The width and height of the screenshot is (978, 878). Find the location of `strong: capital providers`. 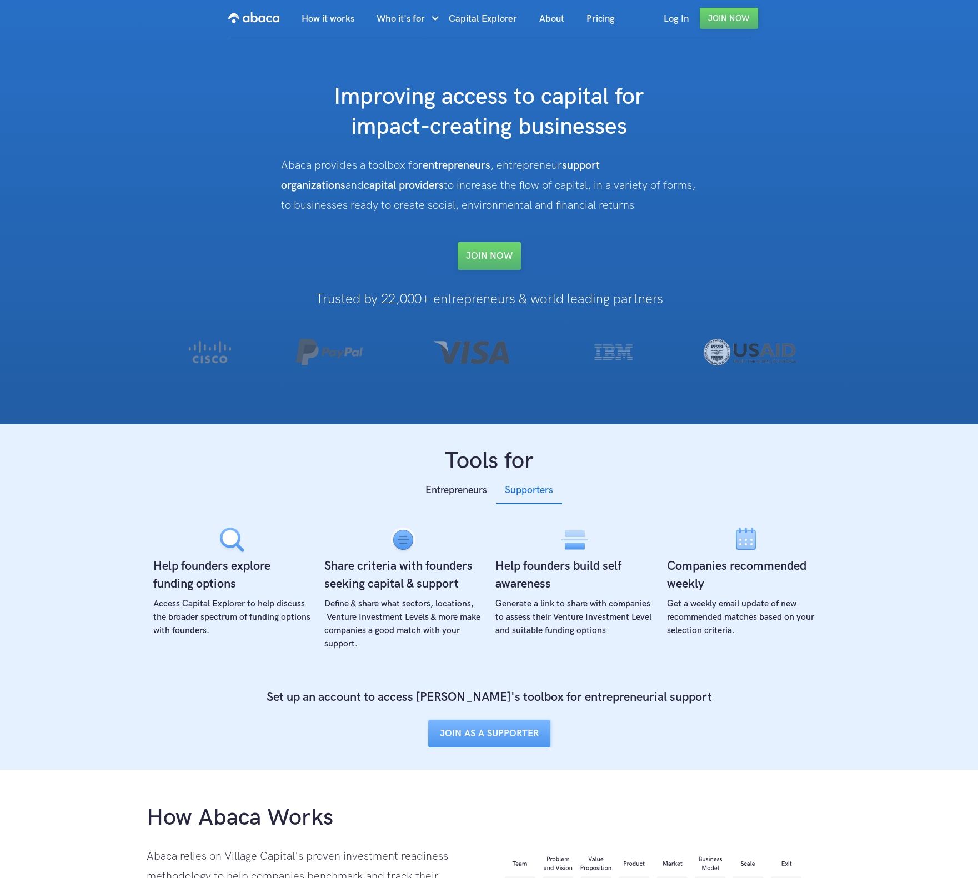

strong: capital providers is located at coordinates (404, 185).